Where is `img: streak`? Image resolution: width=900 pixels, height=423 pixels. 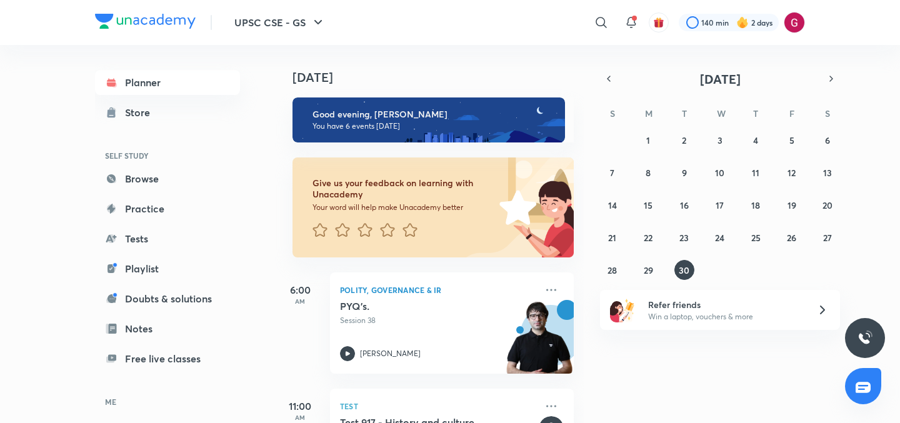
img: streak is located at coordinates (743, 23).